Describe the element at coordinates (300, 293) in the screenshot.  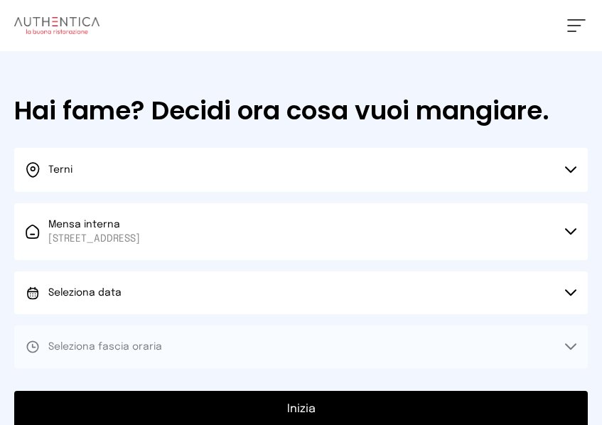
I see `button: Seleziona data` at that location.